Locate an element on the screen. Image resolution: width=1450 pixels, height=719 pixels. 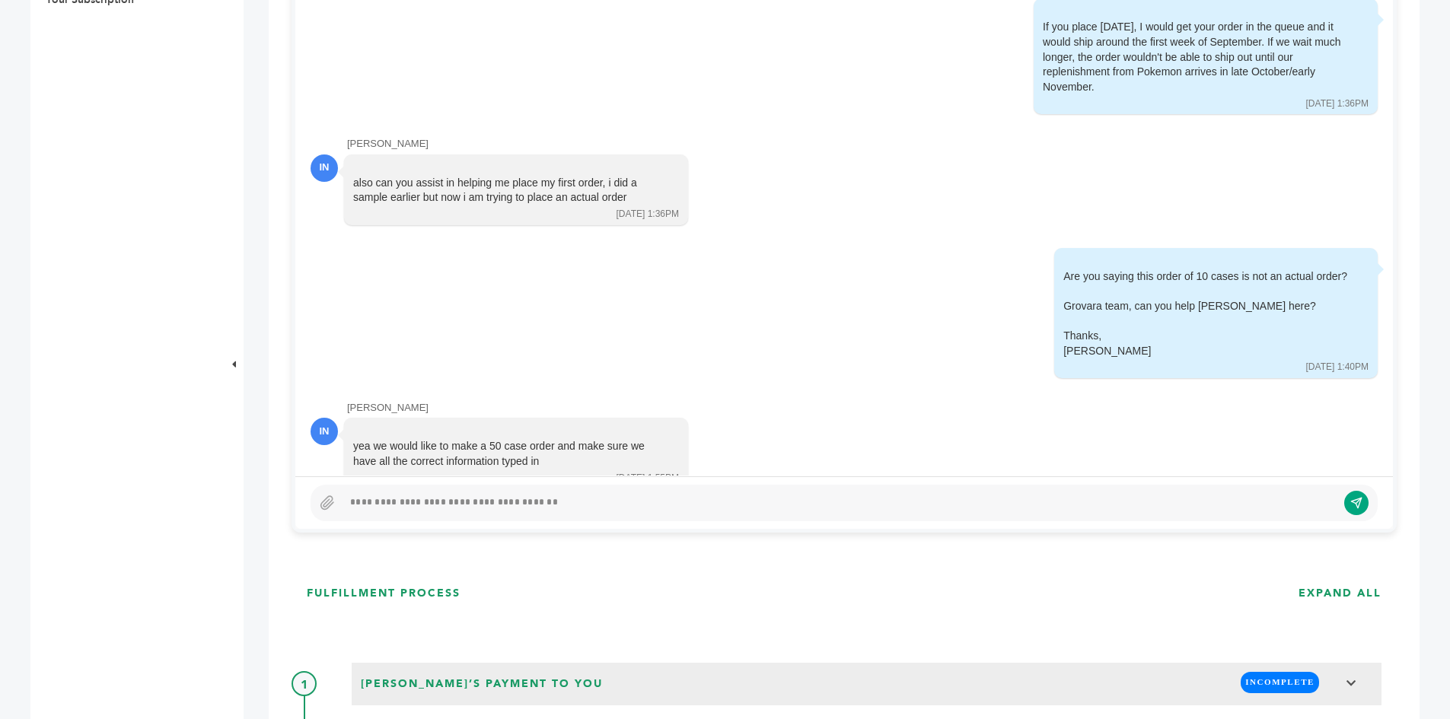
div: Thanks, is located at coordinates (1205, 336).